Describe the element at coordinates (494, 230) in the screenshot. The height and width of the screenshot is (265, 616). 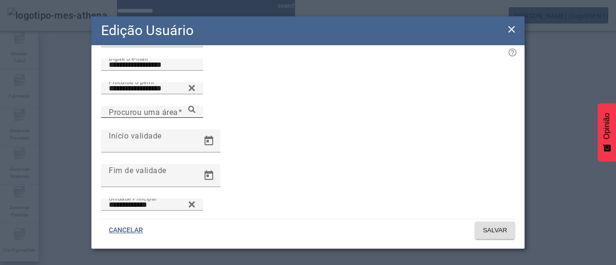
I see `font: SALVAR` at that location.